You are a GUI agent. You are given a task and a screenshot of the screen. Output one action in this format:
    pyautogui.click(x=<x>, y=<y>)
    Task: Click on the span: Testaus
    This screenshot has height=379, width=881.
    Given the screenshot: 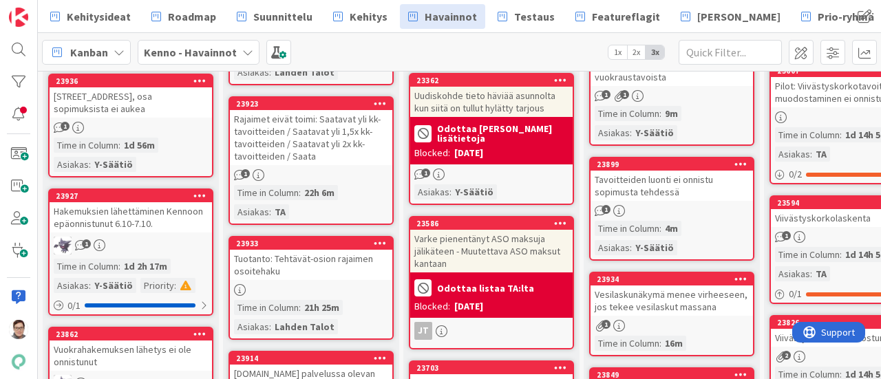 What is the action you would take?
    pyautogui.click(x=534, y=17)
    